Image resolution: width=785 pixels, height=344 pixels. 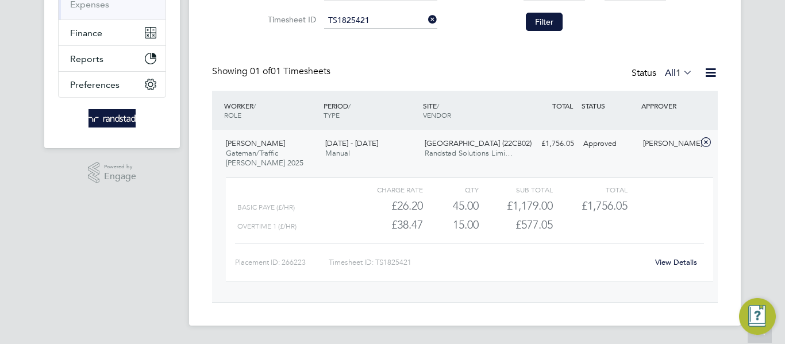 What do you see at coordinates (112, 118) in the screenshot?
I see `img: randstad-logo-retina.png` at bounding box center [112, 118].